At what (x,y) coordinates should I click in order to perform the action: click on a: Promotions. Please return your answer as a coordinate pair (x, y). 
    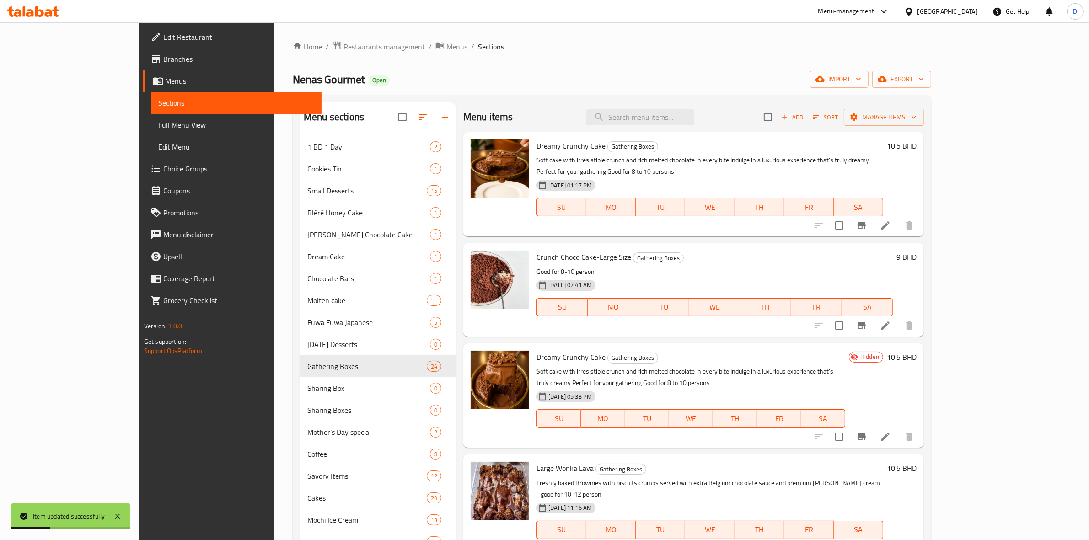
    Looking at the image, I should click on (232, 213).